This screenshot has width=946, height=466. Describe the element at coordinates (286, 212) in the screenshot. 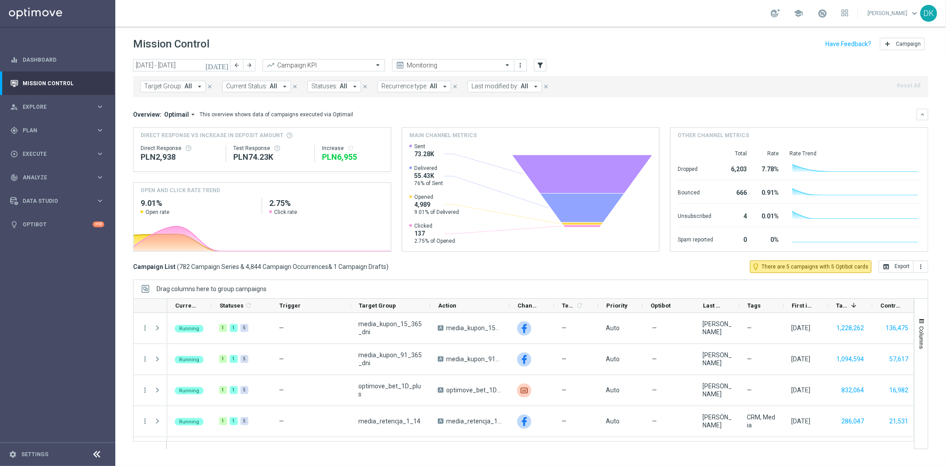

I see `span: Click rate` at that location.